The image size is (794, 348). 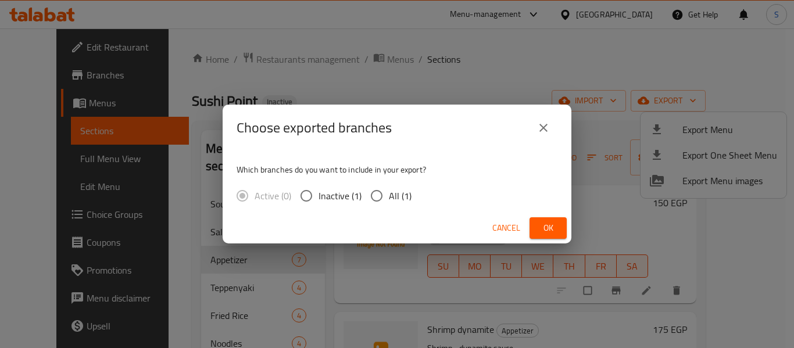 I want to click on span: All (1), so click(x=400, y=196).